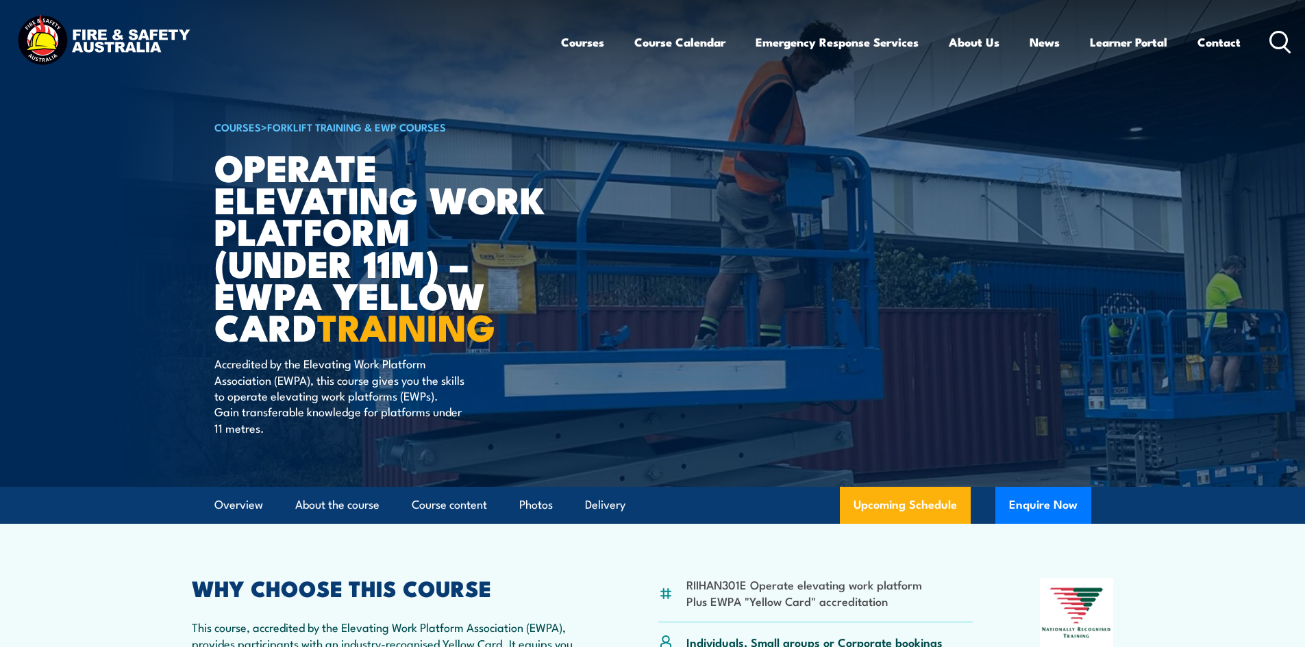 The image size is (1305, 647). What do you see at coordinates (582, 42) in the screenshot?
I see `a: Courses` at bounding box center [582, 42].